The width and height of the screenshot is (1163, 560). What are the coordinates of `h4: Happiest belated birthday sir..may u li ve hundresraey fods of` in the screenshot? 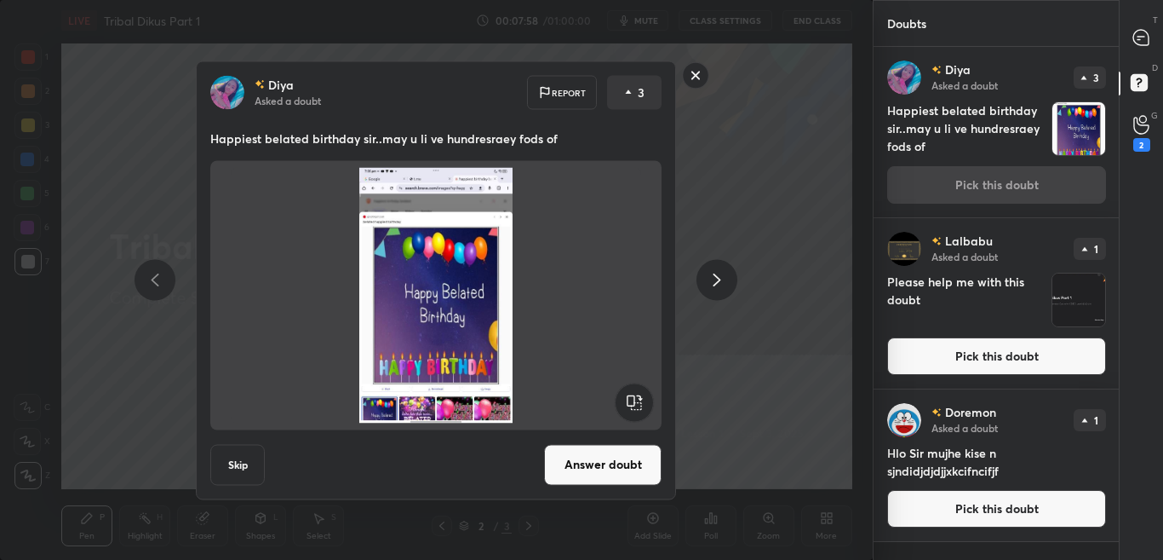 It's located at (966, 129).